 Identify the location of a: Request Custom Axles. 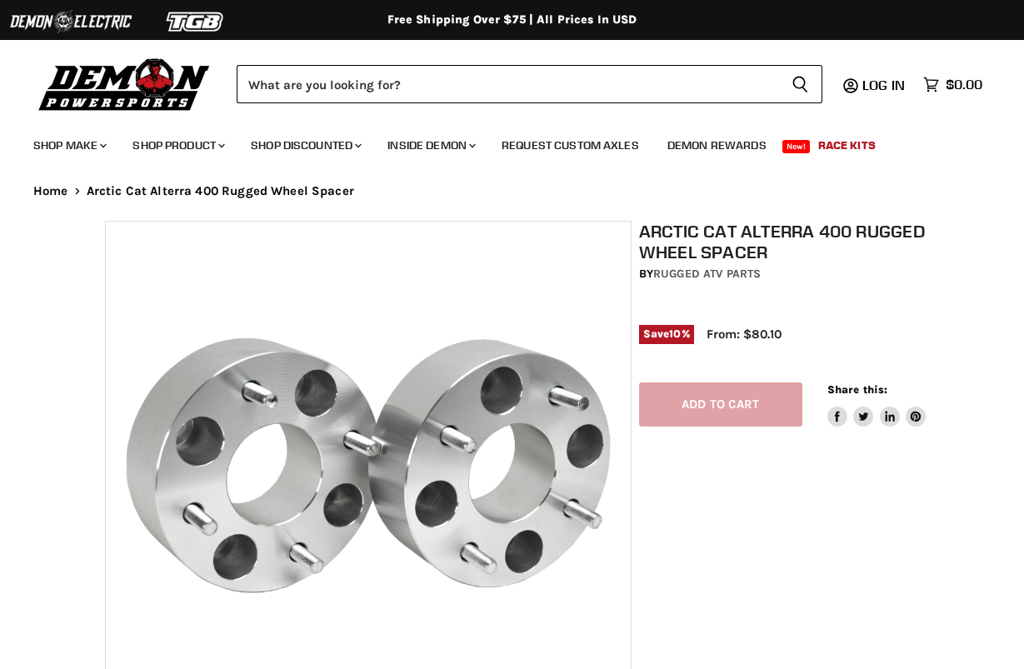
(570, 145).